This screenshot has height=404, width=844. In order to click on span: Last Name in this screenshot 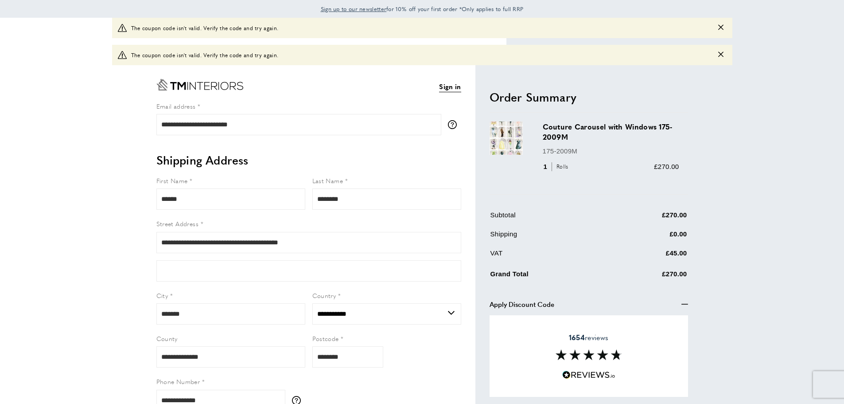, I will do `click(328, 180)`.